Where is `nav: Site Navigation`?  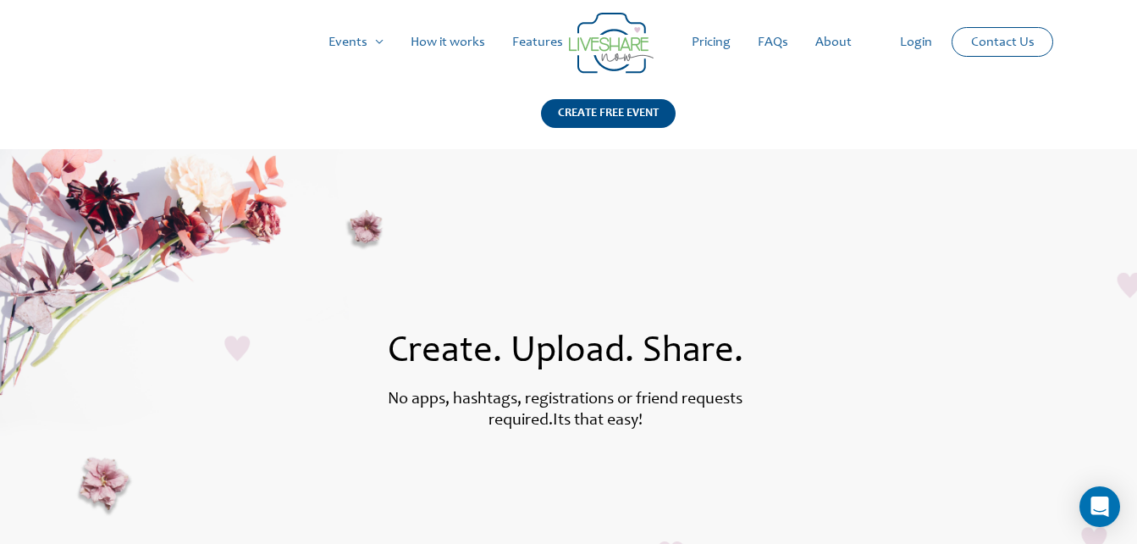 nav: Site Navigation is located at coordinates (568, 42).